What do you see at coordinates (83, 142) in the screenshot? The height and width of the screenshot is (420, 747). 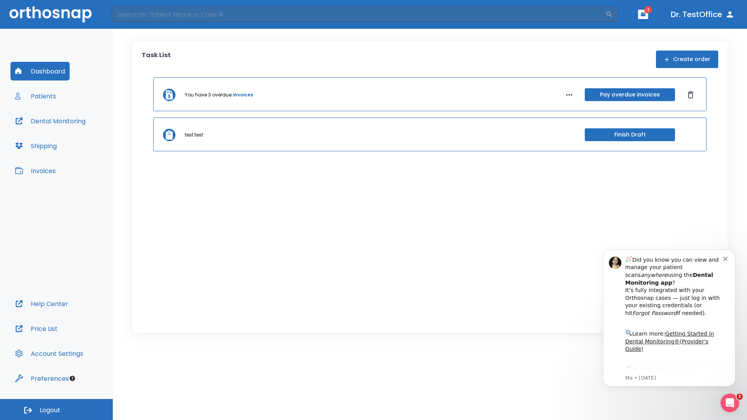 I see `div: Download the app: | ​ Let us know if you need help getting started!` at bounding box center [83, 142].